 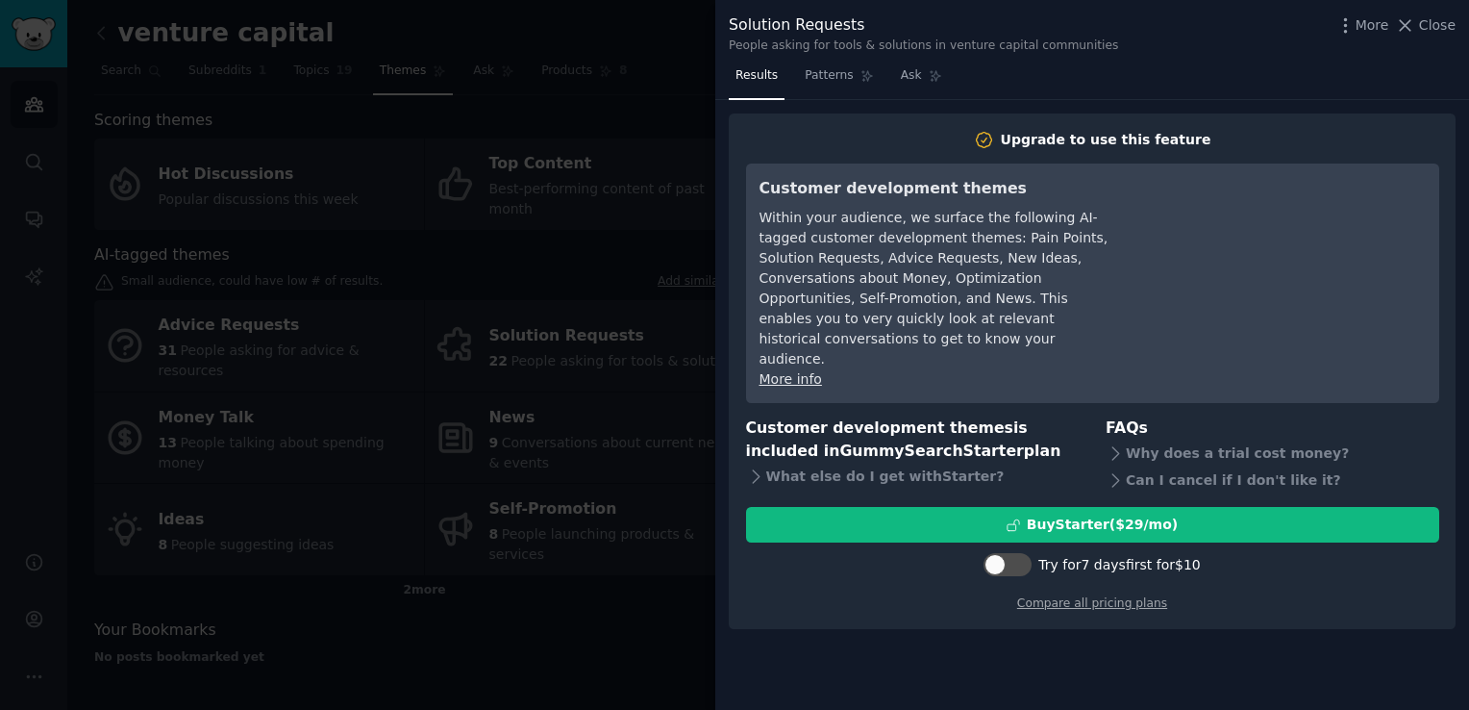 I want to click on span: Patterns, so click(x=829, y=76).